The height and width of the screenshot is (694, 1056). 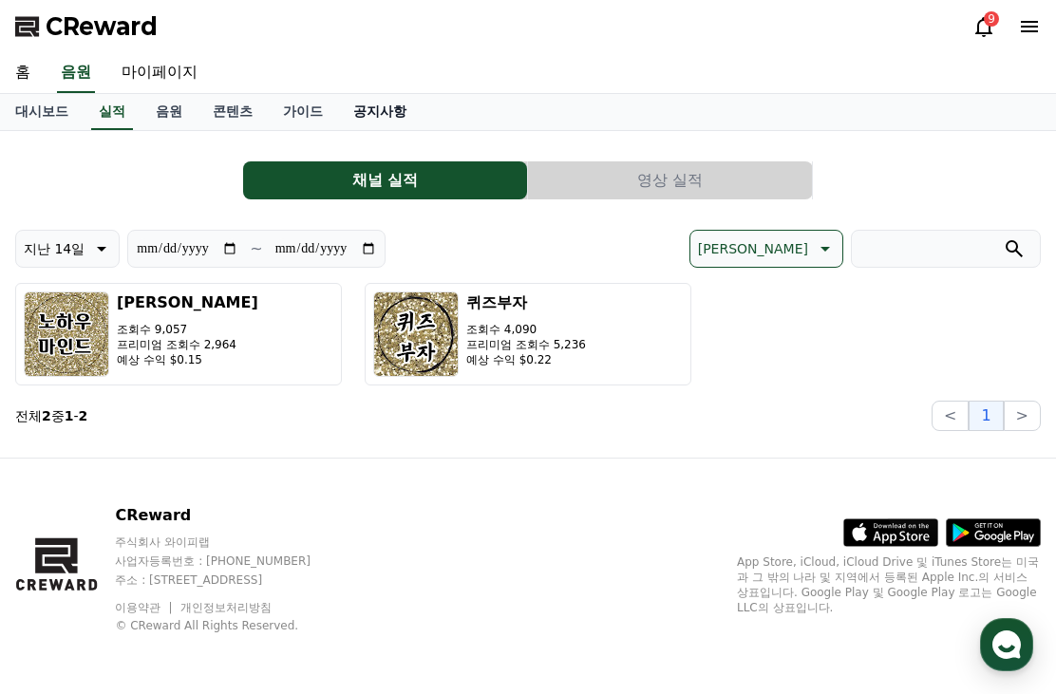 What do you see at coordinates (670, 180) in the screenshot?
I see `button: 영상 실적` at bounding box center [670, 180].